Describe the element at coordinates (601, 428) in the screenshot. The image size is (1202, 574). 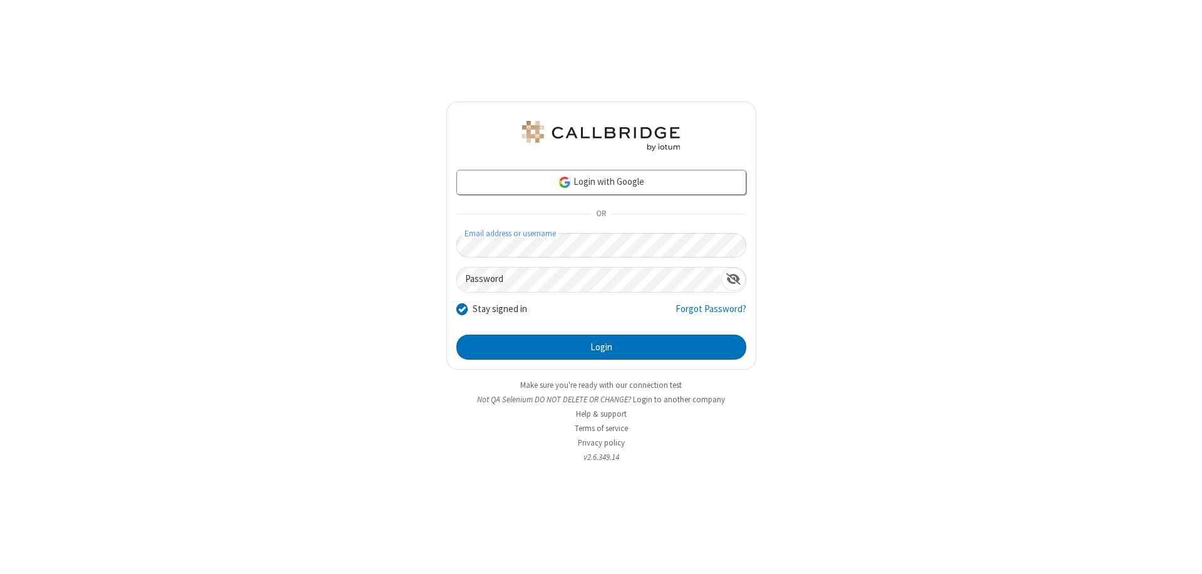
I see `a: Terms of service` at that location.